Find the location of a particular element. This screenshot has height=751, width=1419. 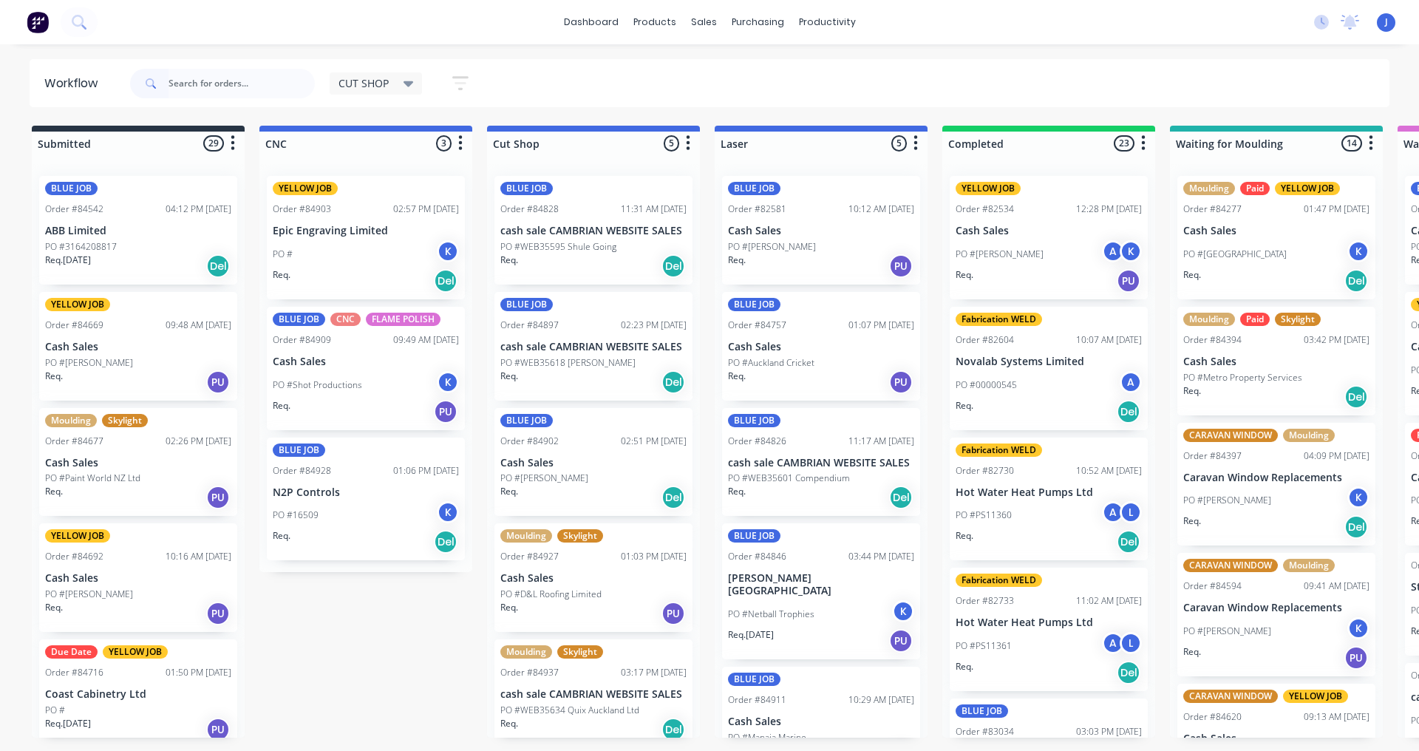

div: Order #84937 is located at coordinates (529, 673).